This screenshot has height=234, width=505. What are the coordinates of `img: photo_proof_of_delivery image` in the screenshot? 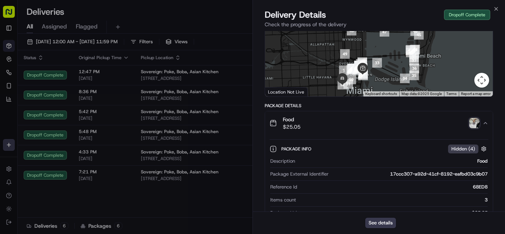 It's located at (474, 123).